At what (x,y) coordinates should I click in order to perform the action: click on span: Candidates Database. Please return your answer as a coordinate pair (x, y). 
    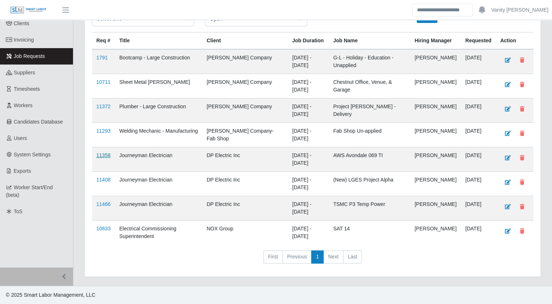
    Looking at the image, I should click on (38, 122).